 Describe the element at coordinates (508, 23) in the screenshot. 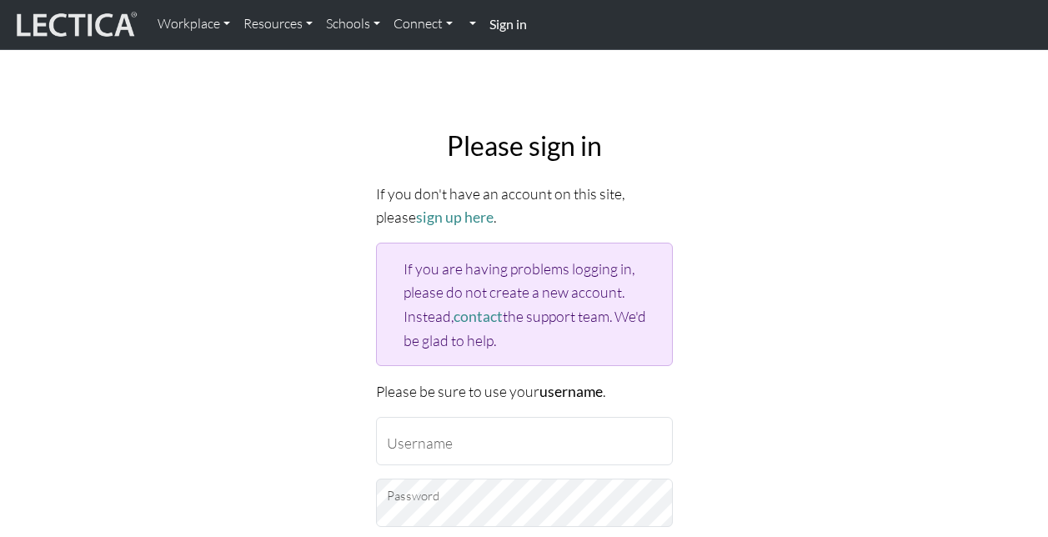

I see `strong: Sign in` at that location.